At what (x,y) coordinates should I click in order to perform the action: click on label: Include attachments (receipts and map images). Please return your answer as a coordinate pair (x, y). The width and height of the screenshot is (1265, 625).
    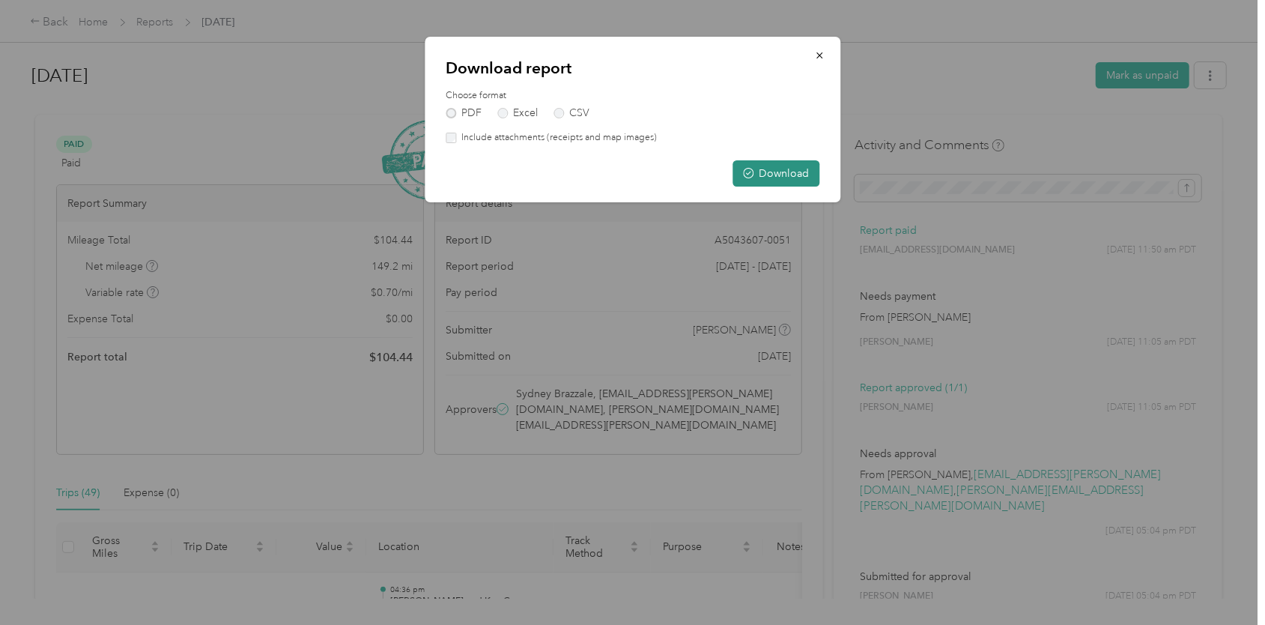
    Looking at the image, I should click on (557, 138).